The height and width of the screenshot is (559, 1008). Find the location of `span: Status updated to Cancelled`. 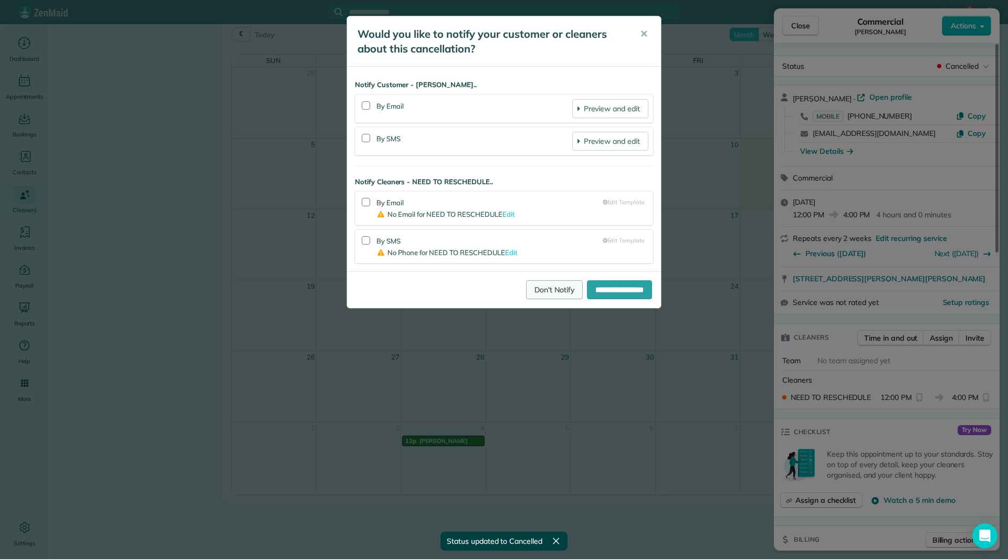

span: Status updated to Cancelled is located at coordinates (495, 541).